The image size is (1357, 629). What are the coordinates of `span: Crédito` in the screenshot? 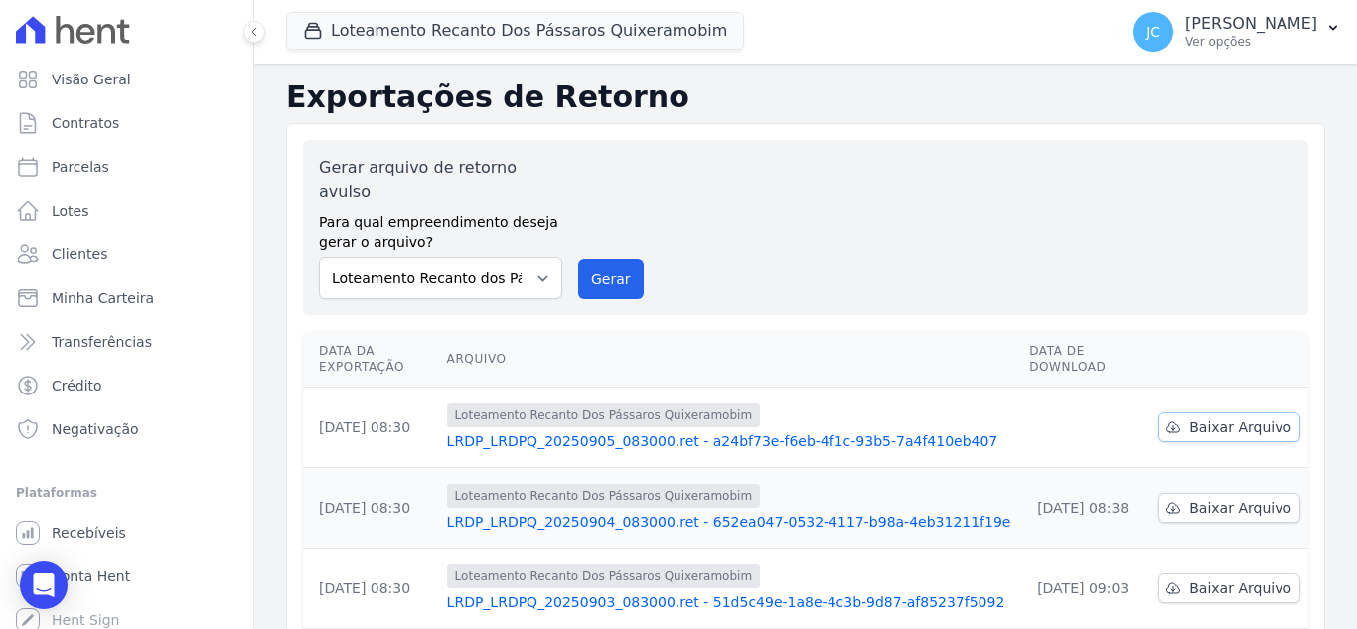 It's located at (77, 385).